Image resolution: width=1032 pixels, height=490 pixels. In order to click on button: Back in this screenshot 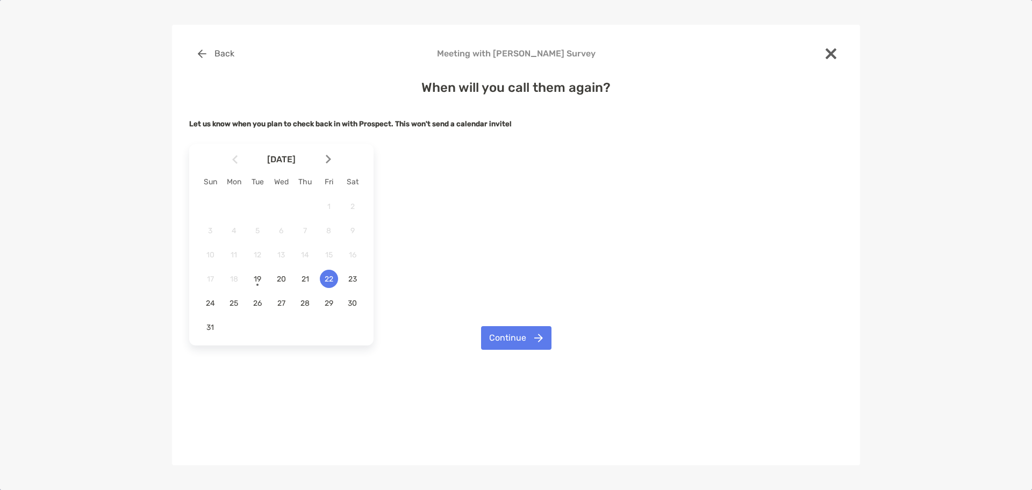, I will do `click(215, 54)`.